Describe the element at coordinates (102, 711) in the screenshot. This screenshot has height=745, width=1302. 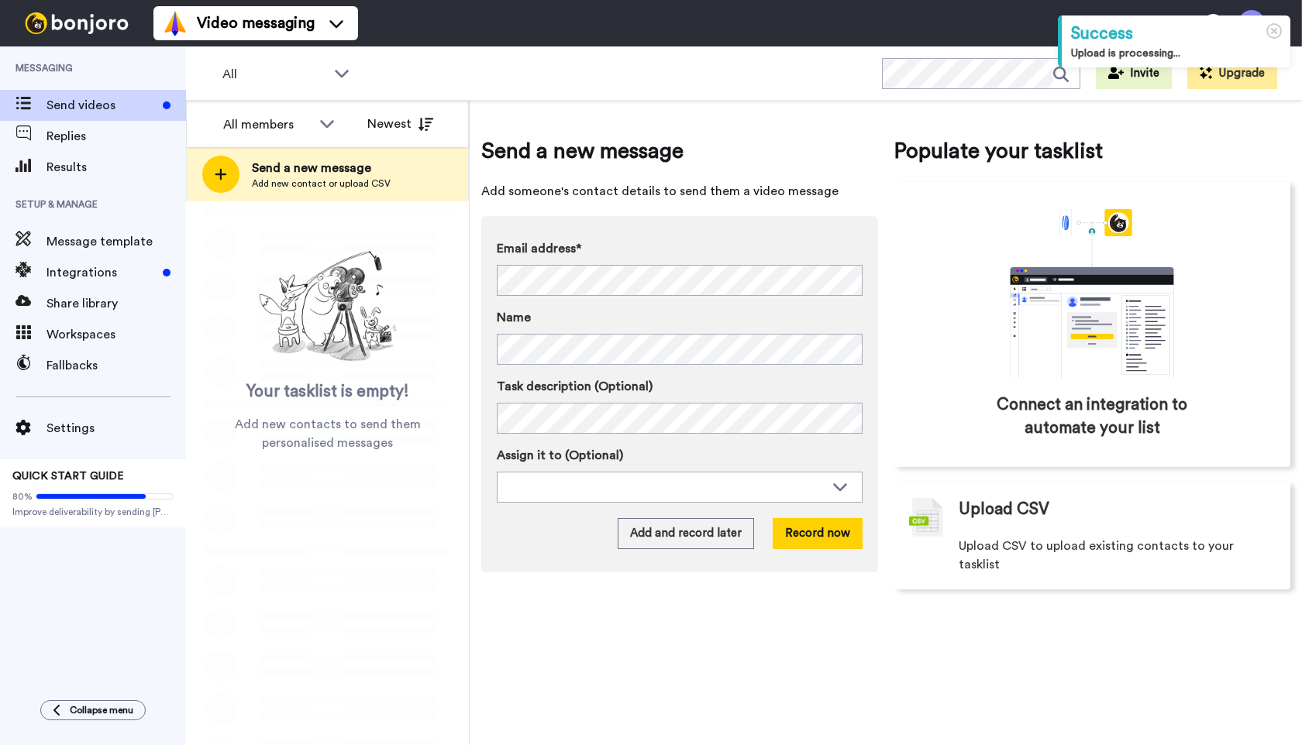
I see `span: Collapse menu` at that location.